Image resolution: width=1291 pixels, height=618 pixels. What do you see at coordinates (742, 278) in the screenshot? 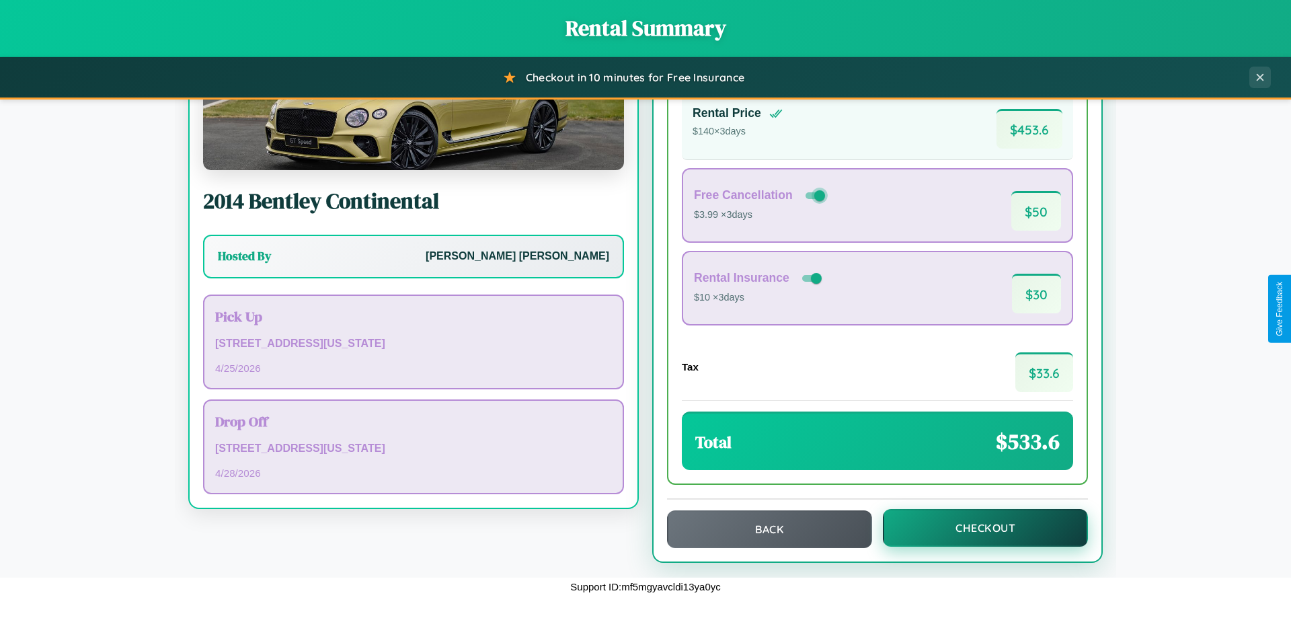
I see `h4: Rental Insurance` at bounding box center [742, 278].